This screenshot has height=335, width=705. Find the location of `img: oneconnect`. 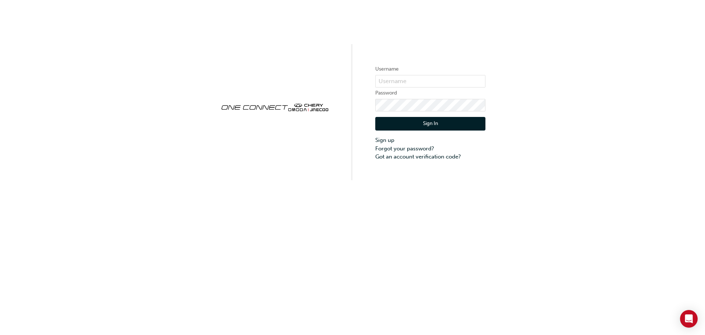

img: oneconnect is located at coordinates (275, 107).